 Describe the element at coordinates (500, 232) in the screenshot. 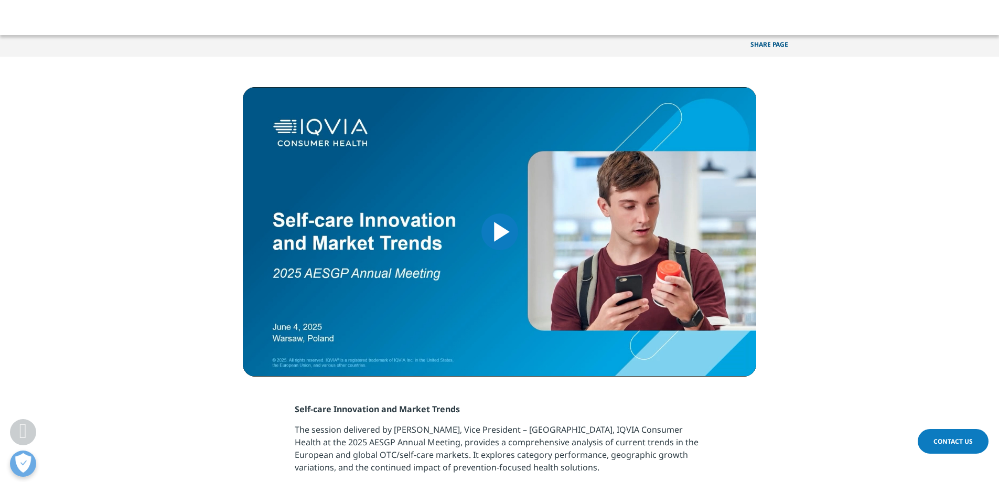

I see `button: Play Video` at that location.